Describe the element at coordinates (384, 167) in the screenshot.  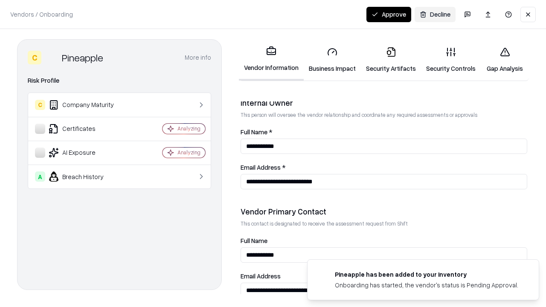
I see `label: Email Address *` at that location.